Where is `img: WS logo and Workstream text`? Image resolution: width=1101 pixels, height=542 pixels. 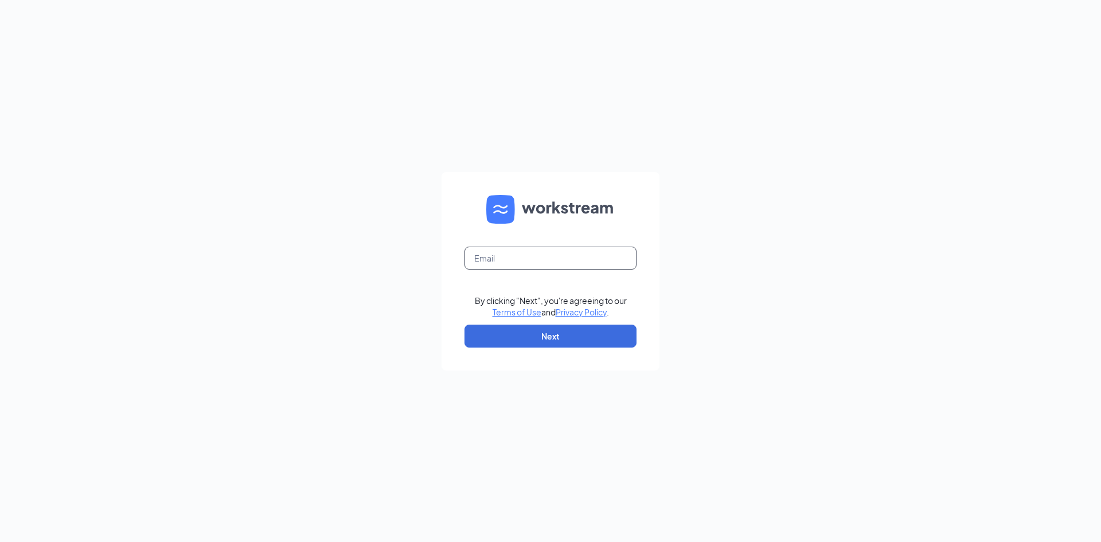
img: WS logo and Workstream text is located at coordinates (550, 209).